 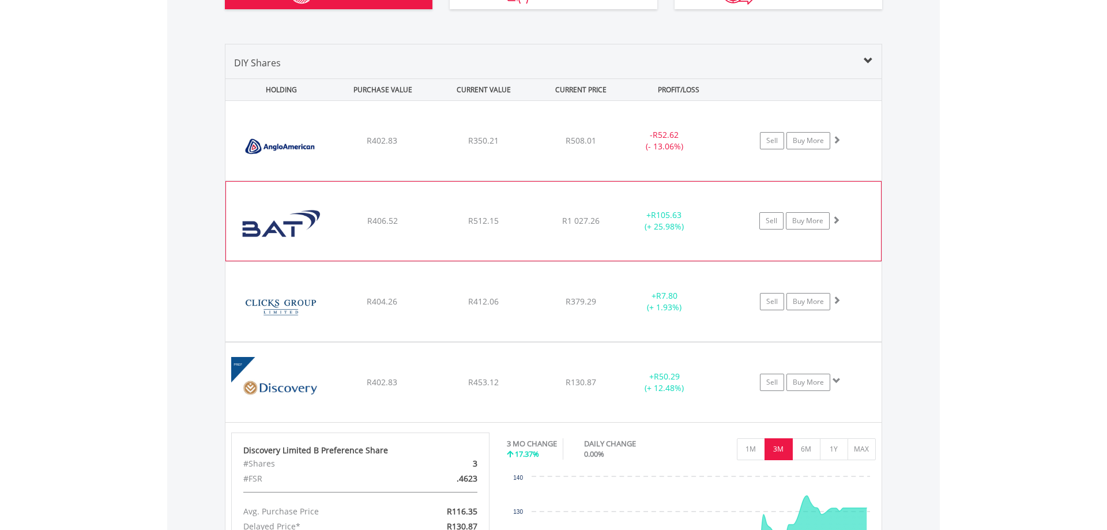 I want to click on span: R350.21, so click(x=483, y=140).